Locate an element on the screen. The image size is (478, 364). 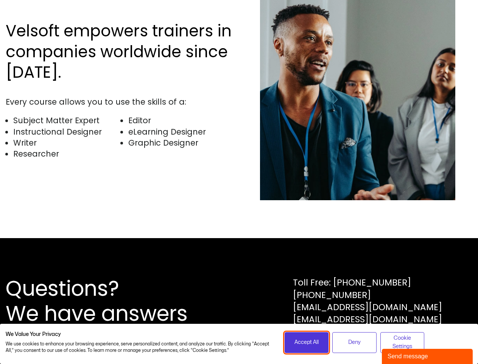
span: Accept All is located at coordinates (307, 342).